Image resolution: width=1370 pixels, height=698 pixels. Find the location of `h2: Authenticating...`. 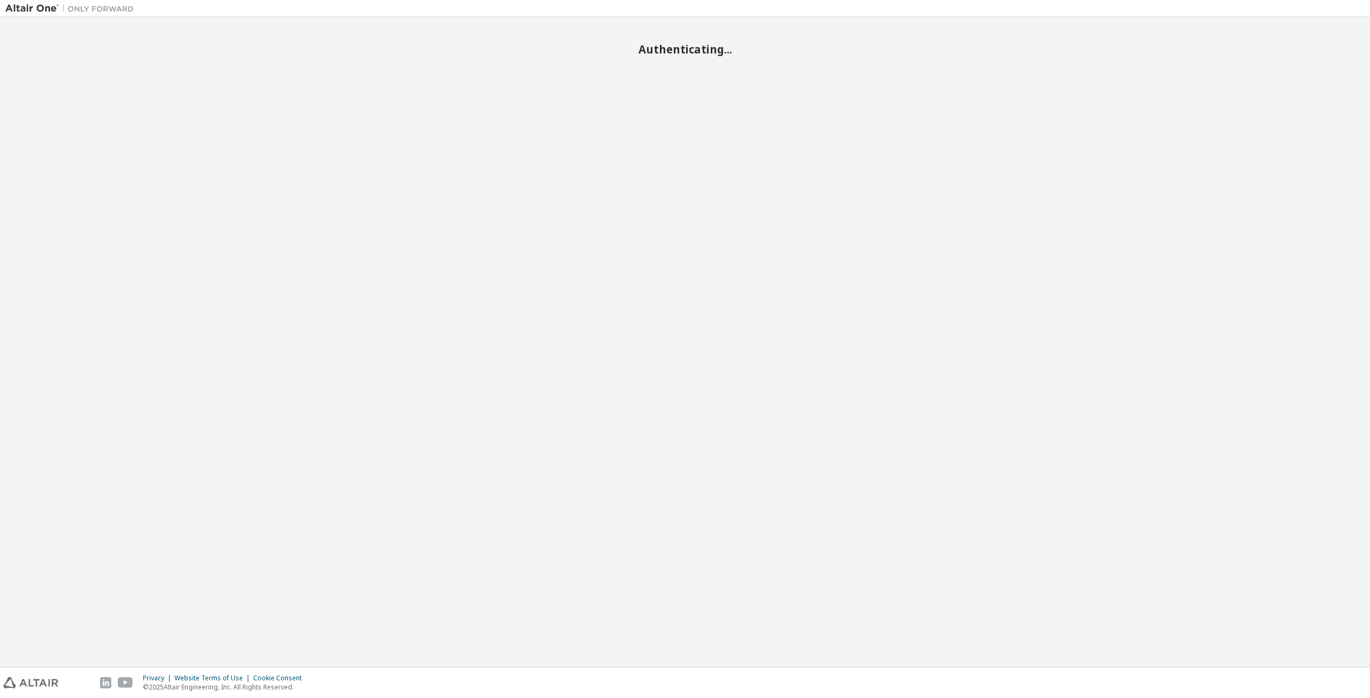

h2: Authenticating... is located at coordinates (685, 49).